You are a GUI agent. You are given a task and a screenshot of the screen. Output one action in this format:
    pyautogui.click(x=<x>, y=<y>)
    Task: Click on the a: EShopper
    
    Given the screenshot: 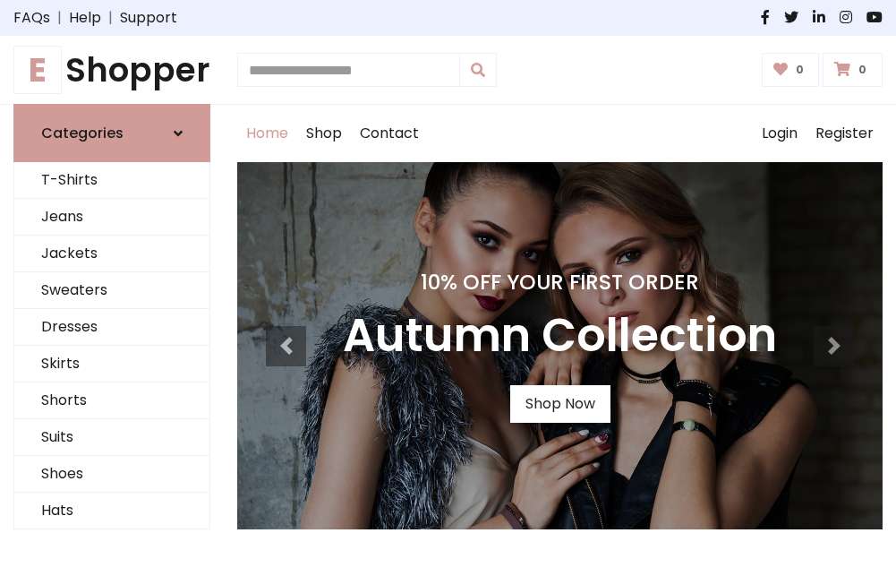 What is the action you would take?
    pyautogui.click(x=112, y=70)
    